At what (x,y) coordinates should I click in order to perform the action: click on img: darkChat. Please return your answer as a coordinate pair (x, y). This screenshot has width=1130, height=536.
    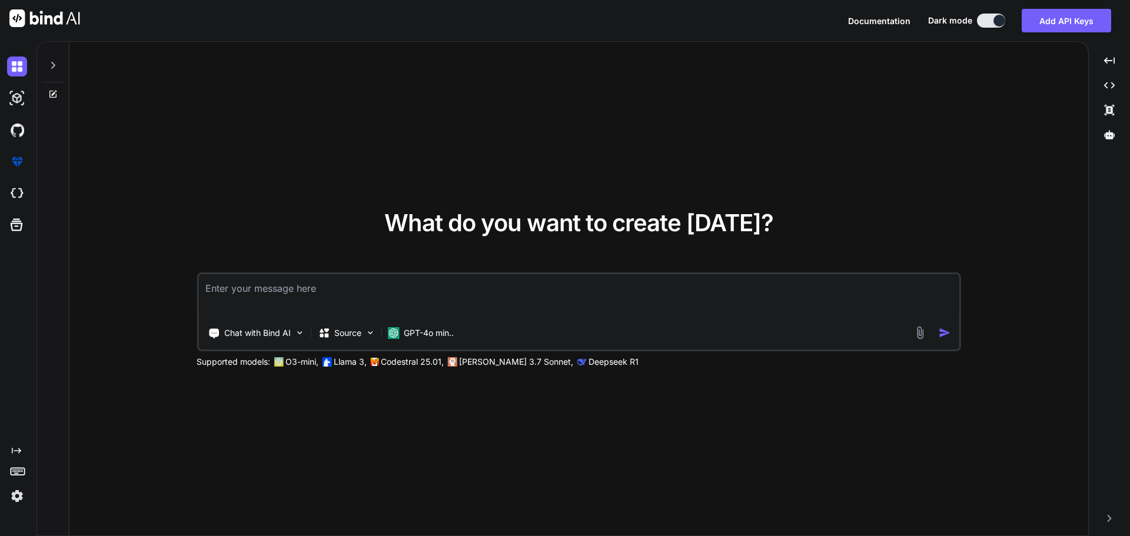
    Looking at the image, I should click on (17, 67).